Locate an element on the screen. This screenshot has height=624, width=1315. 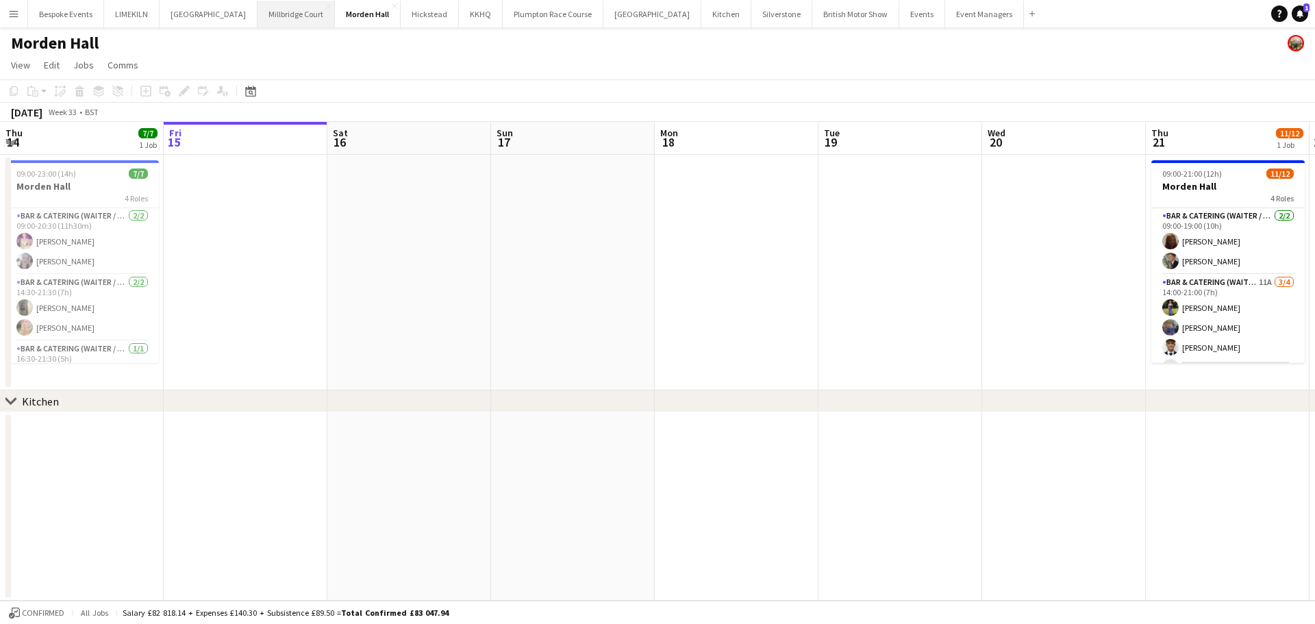
span: Confirmed is located at coordinates (43, 613).